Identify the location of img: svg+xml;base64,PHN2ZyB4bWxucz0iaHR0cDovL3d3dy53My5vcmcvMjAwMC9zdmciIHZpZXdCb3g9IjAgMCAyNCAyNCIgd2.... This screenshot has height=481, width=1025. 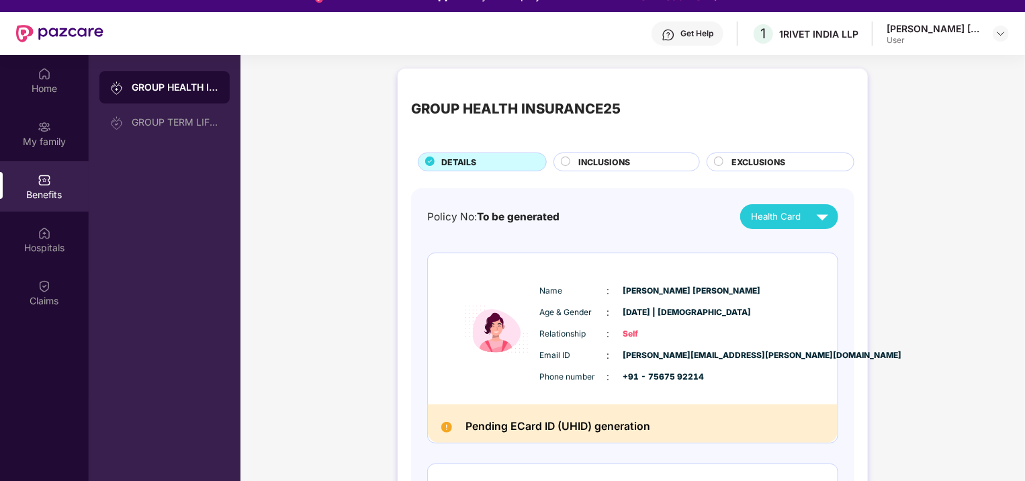
(822, 216).